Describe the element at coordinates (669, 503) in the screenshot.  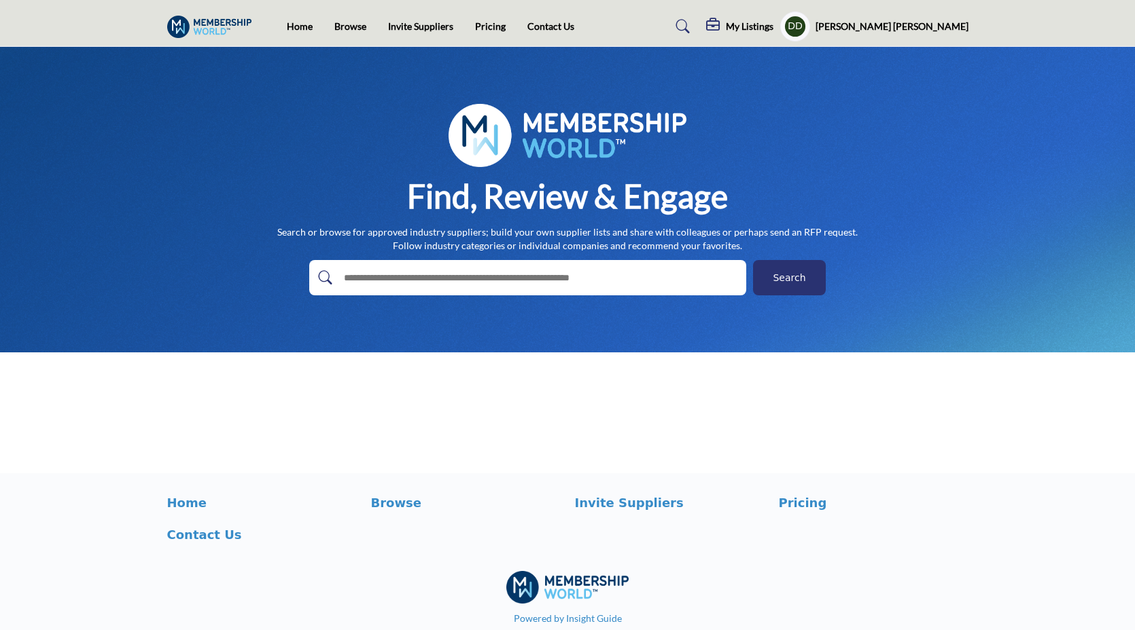
I see `p: Invite Suppliers` at that location.